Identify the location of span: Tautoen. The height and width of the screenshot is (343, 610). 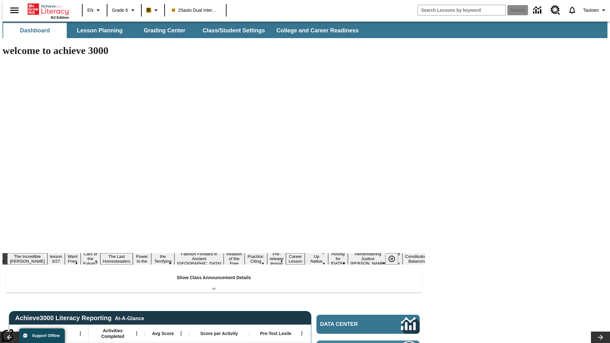
(590, 10).